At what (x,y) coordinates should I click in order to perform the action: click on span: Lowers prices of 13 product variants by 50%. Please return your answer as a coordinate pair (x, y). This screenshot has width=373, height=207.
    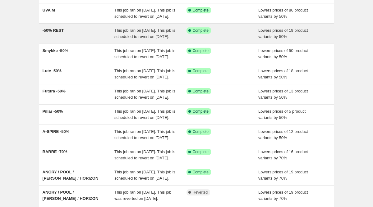
    Looking at the image, I should click on (283, 94).